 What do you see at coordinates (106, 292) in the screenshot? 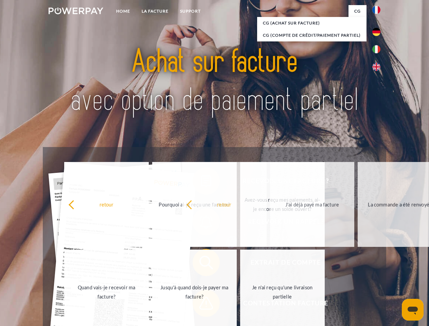
I see `div: Quand vais-je recevoir ma facture?` at bounding box center [106, 292].